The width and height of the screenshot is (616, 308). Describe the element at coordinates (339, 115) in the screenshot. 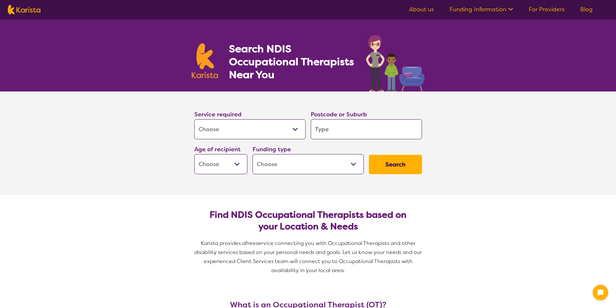

I see `label: Postcode or Suburb` at that location.